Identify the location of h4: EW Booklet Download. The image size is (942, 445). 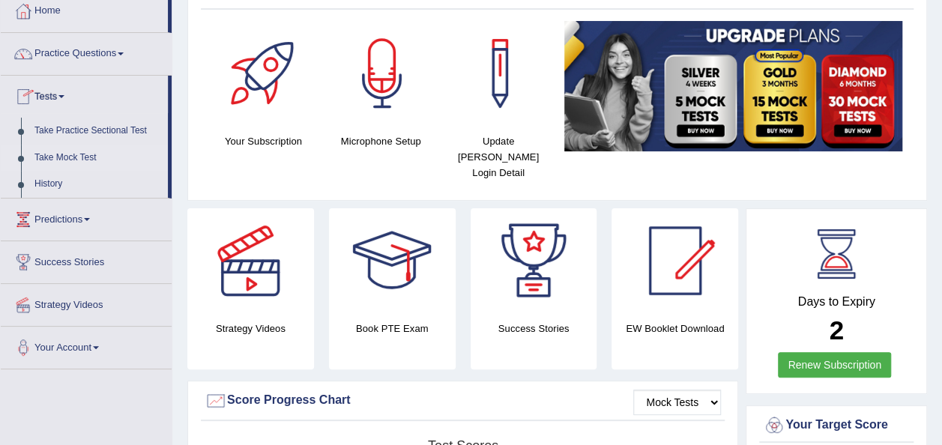
(674, 328).